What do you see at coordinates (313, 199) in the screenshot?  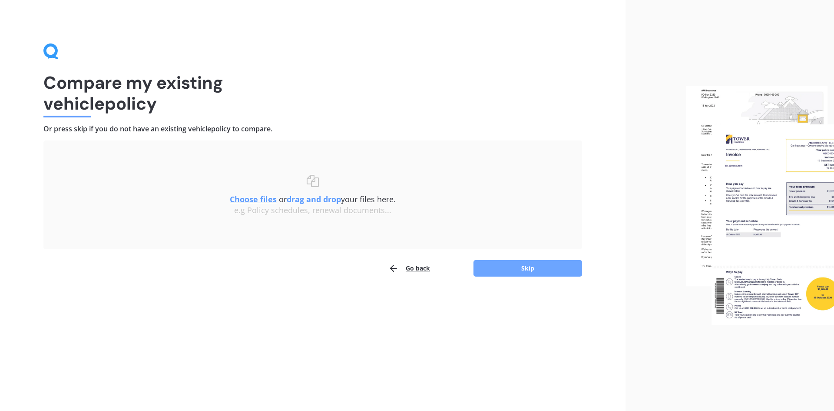 I see `span: or your files here.` at bounding box center [313, 199].